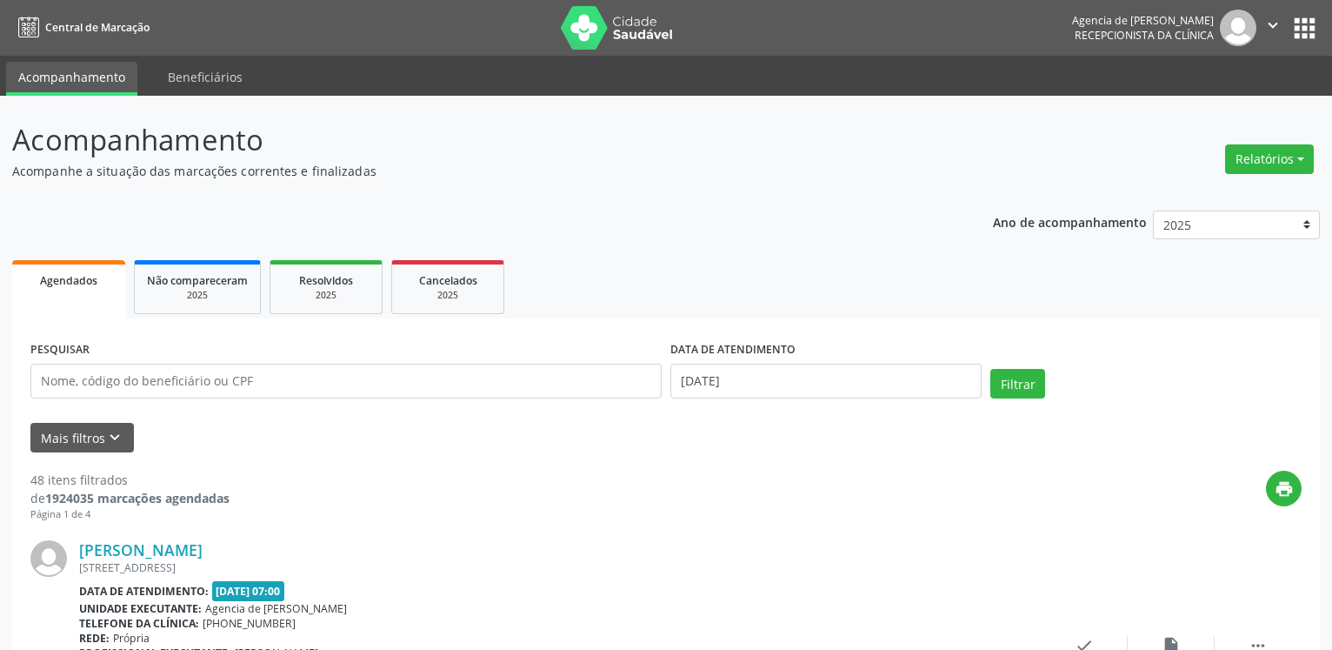  What do you see at coordinates (69, 280) in the screenshot?
I see `span: Agendados` at bounding box center [69, 280].